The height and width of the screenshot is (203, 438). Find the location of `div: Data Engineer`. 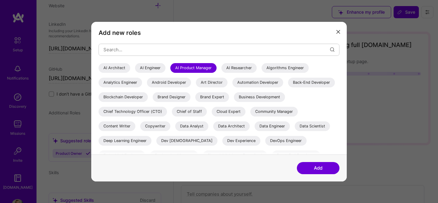

div: Data Engineer is located at coordinates (272, 126).